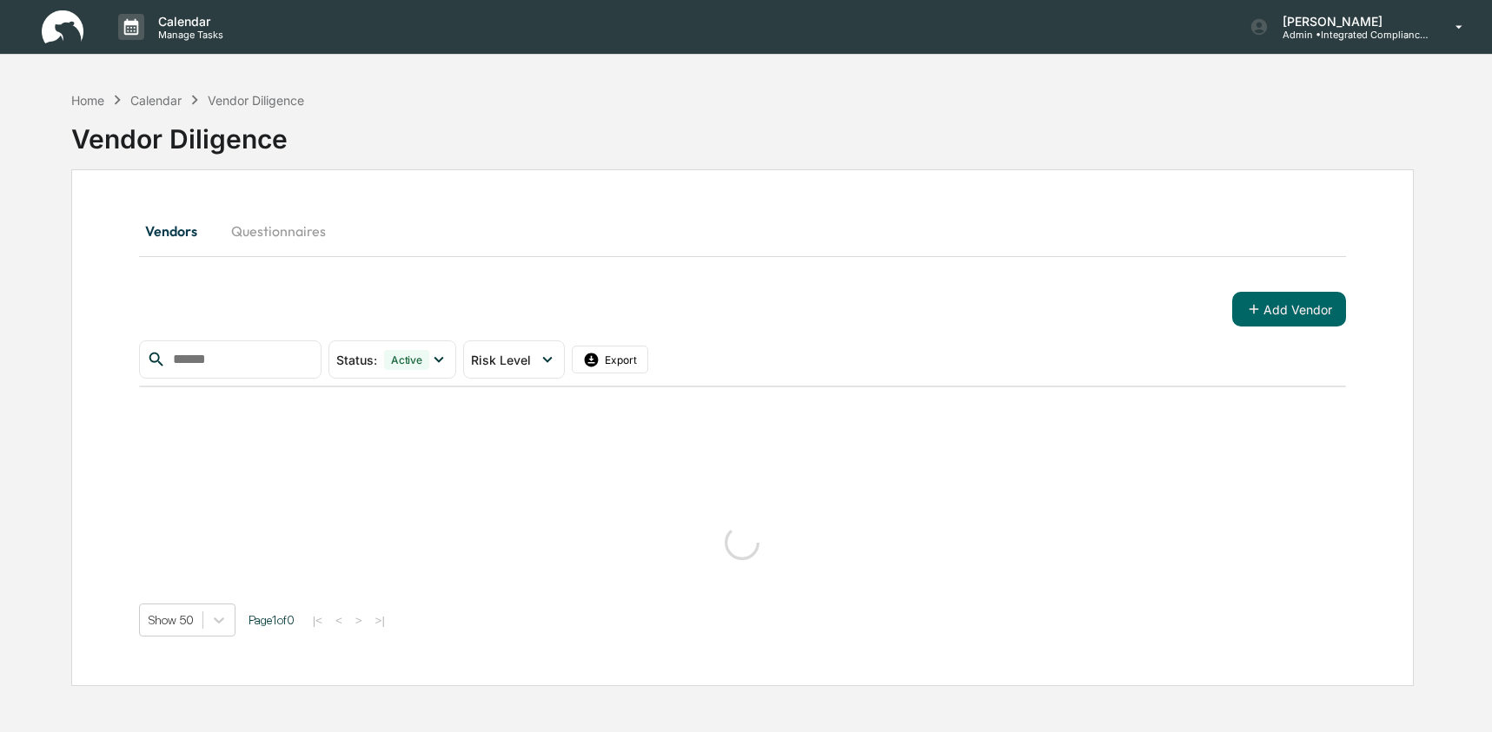 The image size is (1492, 732). What do you see at coordinates (188, 21) in the screenshot?
I see `p: Calendar` at bounding box center [188, 21].